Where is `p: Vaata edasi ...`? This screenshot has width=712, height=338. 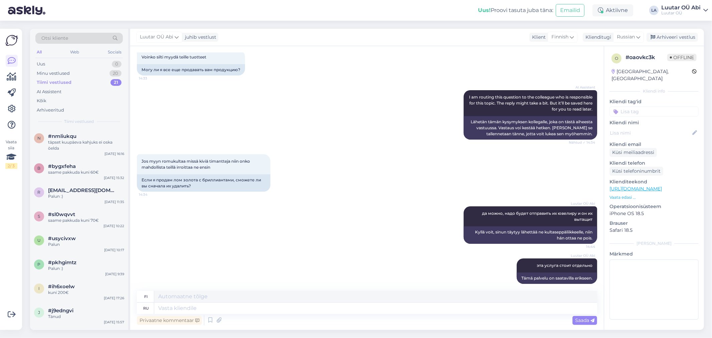
p: Vaata edasi ... is located at coordinates (654, 197).